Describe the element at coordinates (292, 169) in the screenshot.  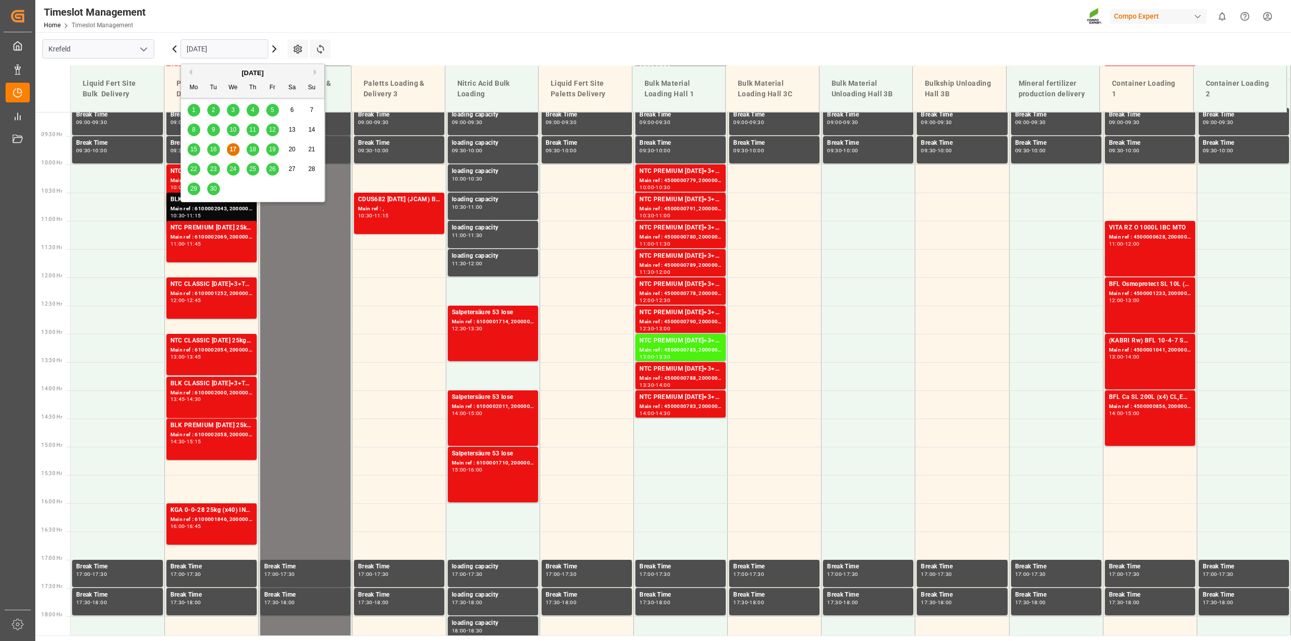
I see `div: Choose Saturday, September 27th, 2025` at that location.